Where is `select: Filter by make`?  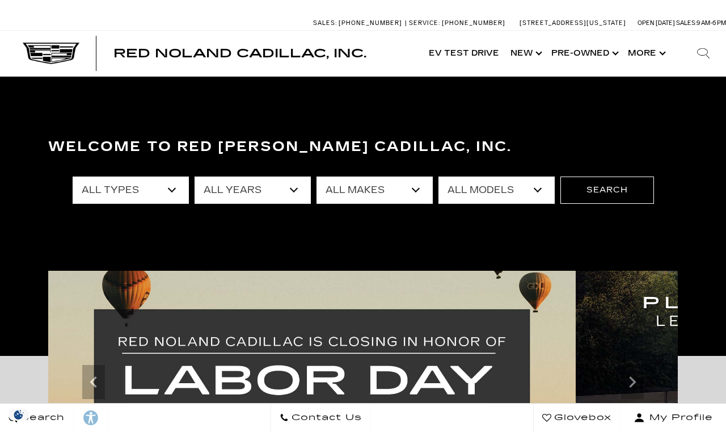
select: Filter by make is located at coordinates (374, 190).